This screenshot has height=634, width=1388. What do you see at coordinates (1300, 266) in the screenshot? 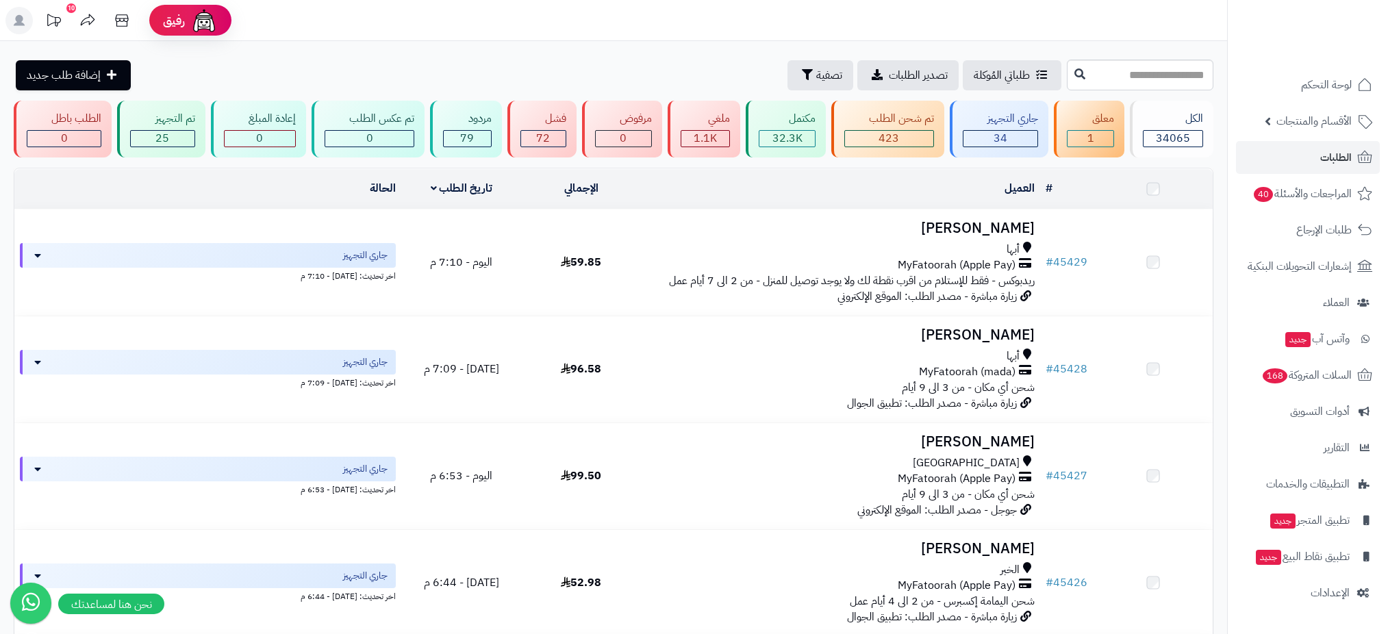
I see `span: إشعارات التحويلات البنكية` at bounding box center [1300, 266].